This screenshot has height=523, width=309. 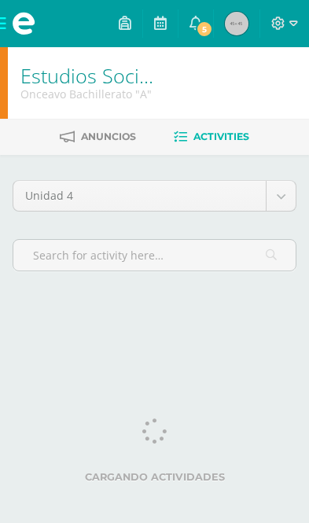 I want to click on div: Onceavo Bachillerato 'A', so click(x=91, y=94).